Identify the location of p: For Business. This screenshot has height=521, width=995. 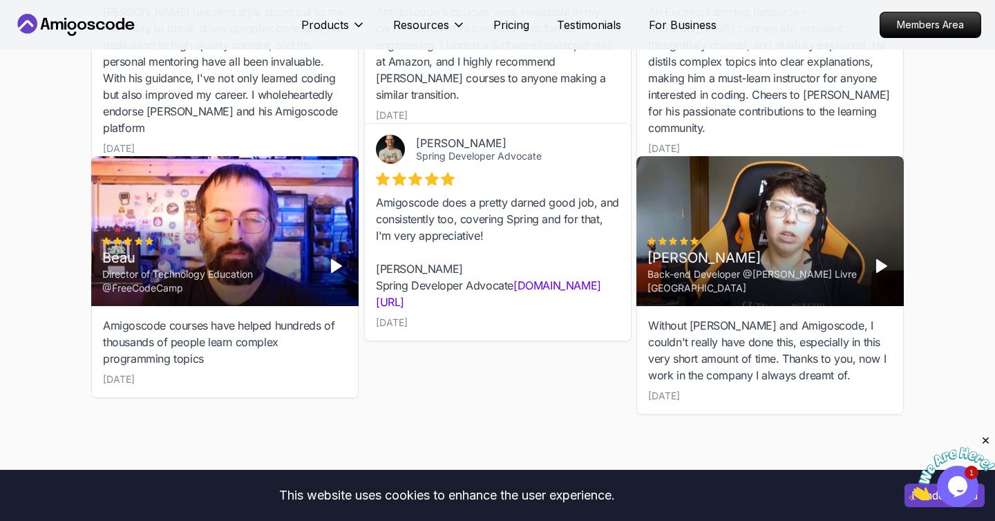
(683, 25).